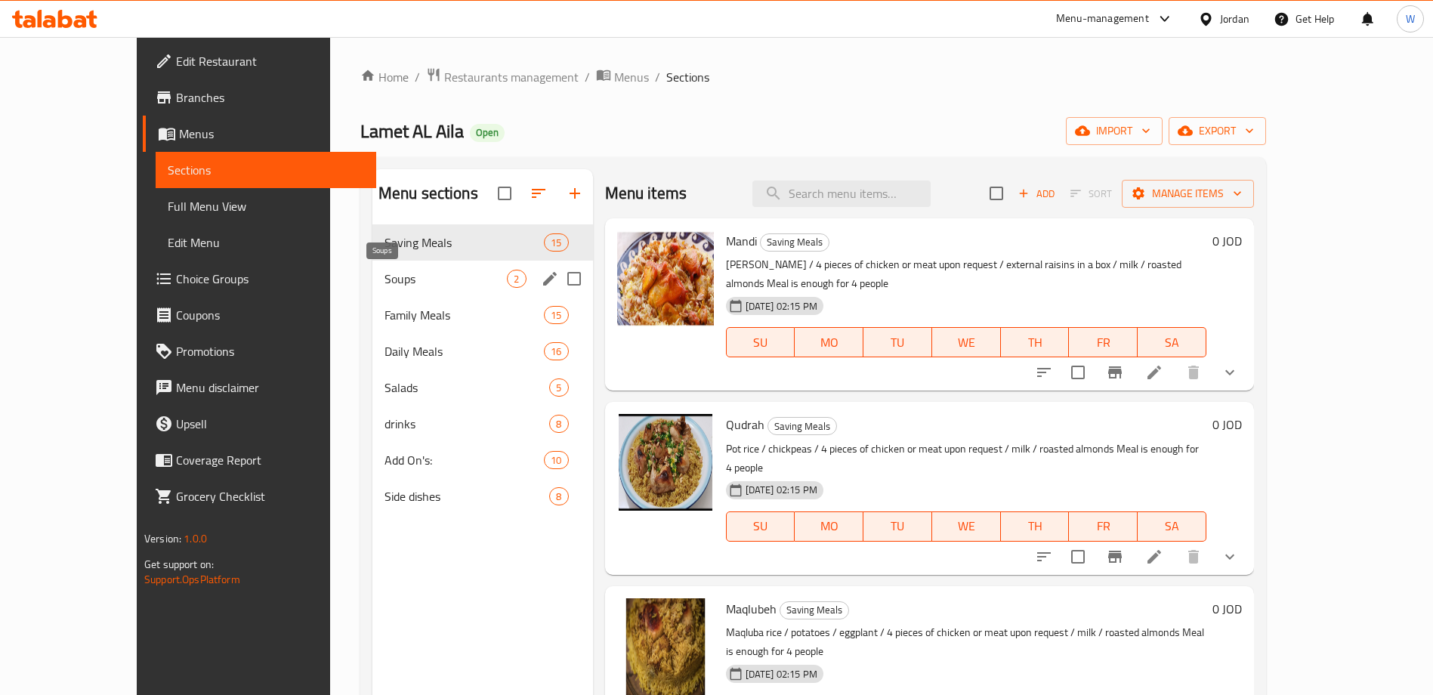 This screenshot has height=695, width=1433. I want to click on span: Side dishes, so click(467, 496).